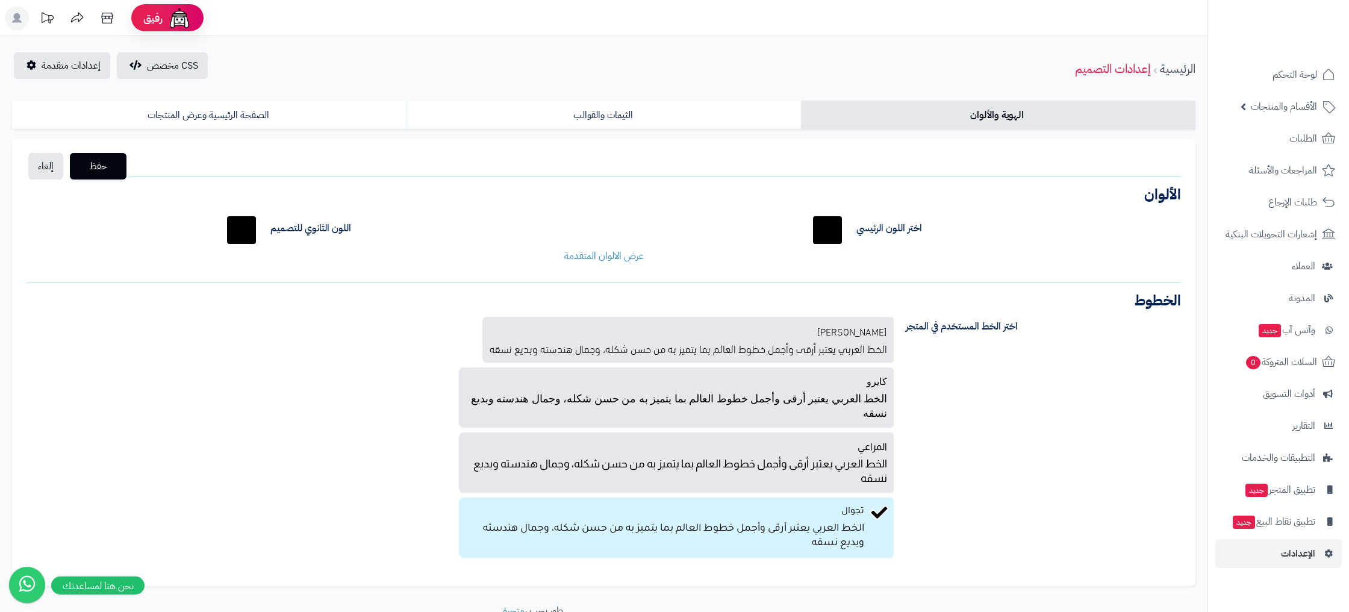 Image resolution: width=1349 pixels, height=612 pixels. What do you see at coordinates (311, 228) in the screenshot?
I see `label: اللون الثانوي للتصميم` at bounding box center [311, 228].